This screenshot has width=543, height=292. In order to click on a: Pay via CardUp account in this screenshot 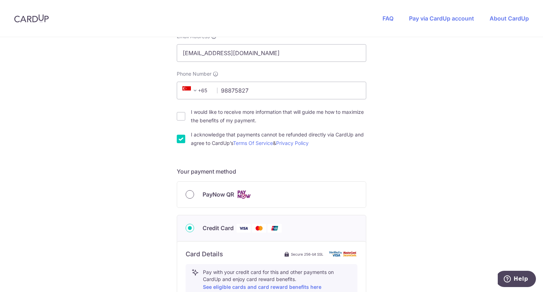, I will do `click(441, 18)`.